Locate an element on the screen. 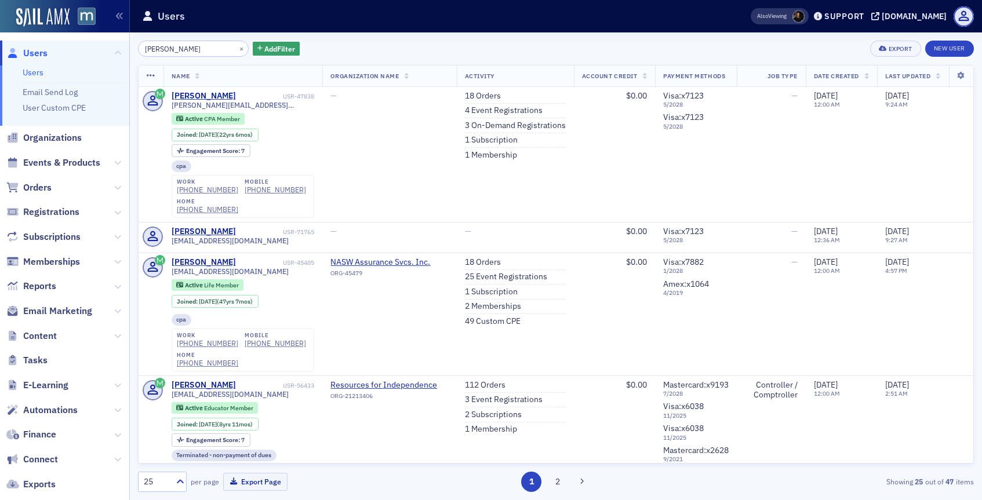  a: Subscriptions is located at coordinates (43, 237).